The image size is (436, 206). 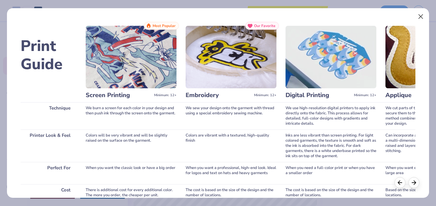 What do you see at coordinates (231, 116) in the screenshot?
I see `div: We sew your design onto the garment with thread using a special embroidery sewing machine.` at bounding box center [231, 116].